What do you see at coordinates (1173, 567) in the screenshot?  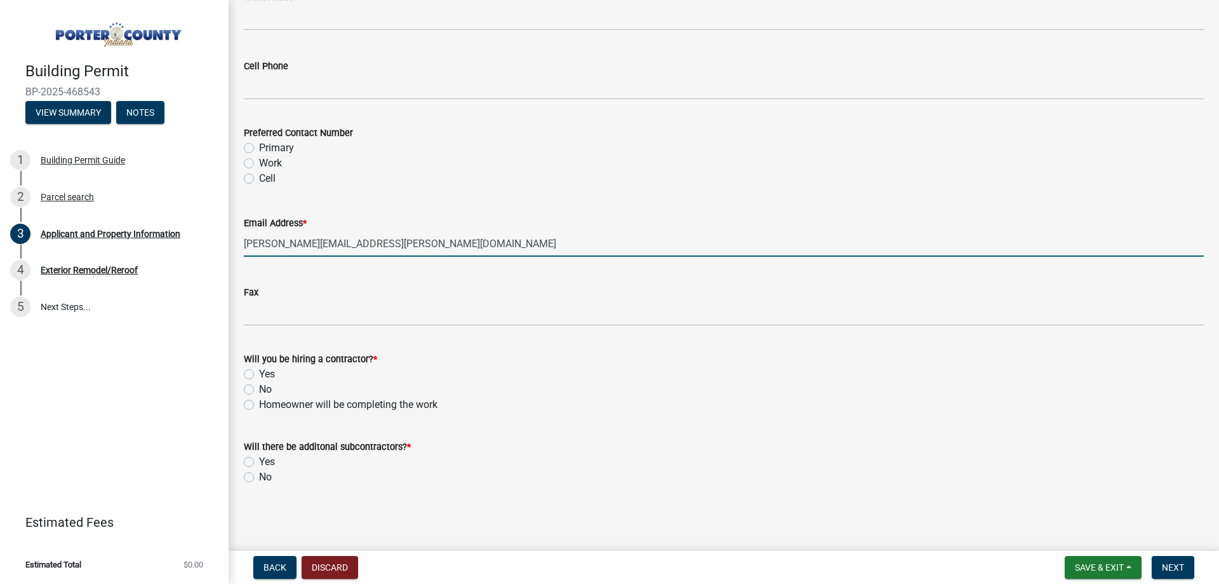 I see `span: Next` at bounding box center [1173, 567].